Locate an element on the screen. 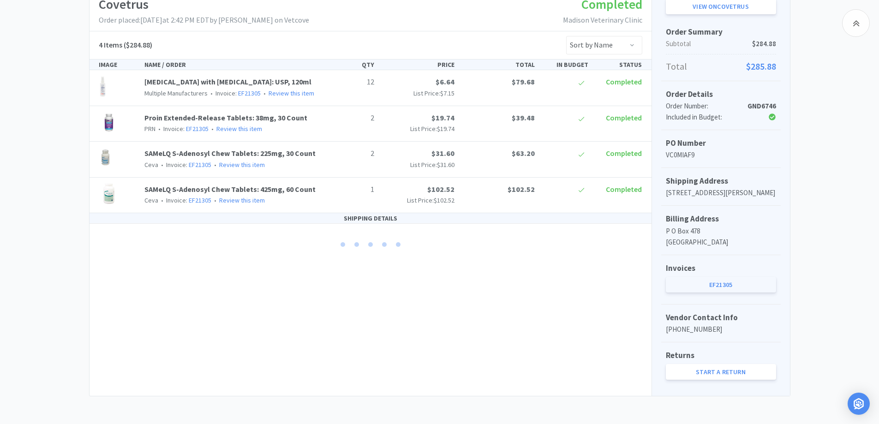 This screenshot has height=424, width=879. span: $285.88 is located at coordinates (761, 66).